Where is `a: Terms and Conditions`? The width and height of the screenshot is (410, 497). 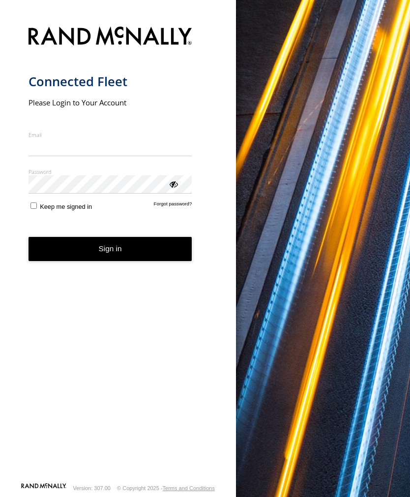
a: Terms and Conditions is located at coordinates (189, 488).